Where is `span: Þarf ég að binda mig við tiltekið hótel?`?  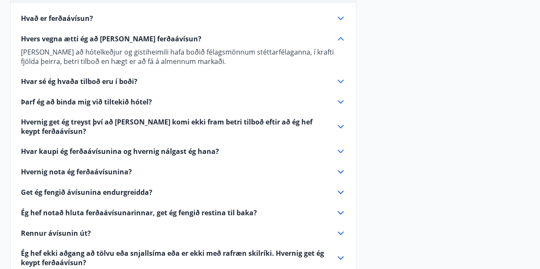
span: Þarf ég að binda mig við tiltekið hótel? is located at coordinates (86, 102).